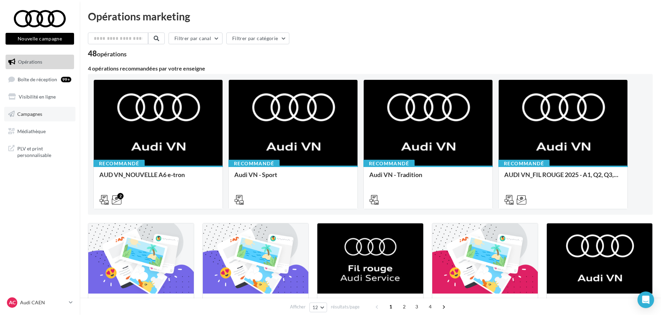 This screenshot has height=315, width=661. I want to click on button: Filtrer par catégorie, so click(258, 38).